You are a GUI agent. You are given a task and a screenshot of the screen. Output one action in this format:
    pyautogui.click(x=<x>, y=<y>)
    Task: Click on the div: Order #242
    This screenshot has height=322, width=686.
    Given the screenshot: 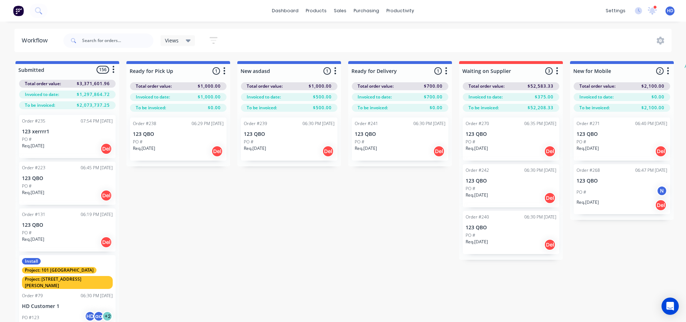 What is the action you would take?
    pyautogui.click(x=477, y=171)
    